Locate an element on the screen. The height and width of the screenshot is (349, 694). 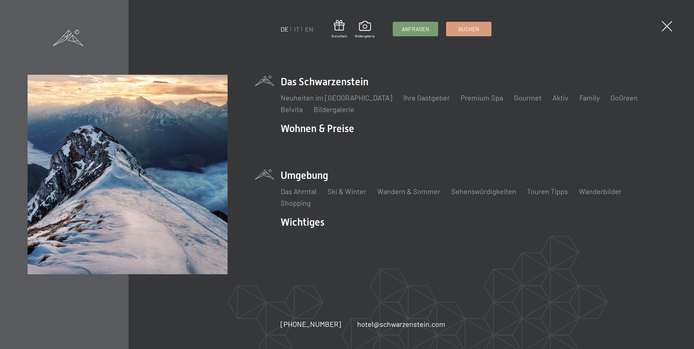
a: DE is located at coordinates (284, 29).